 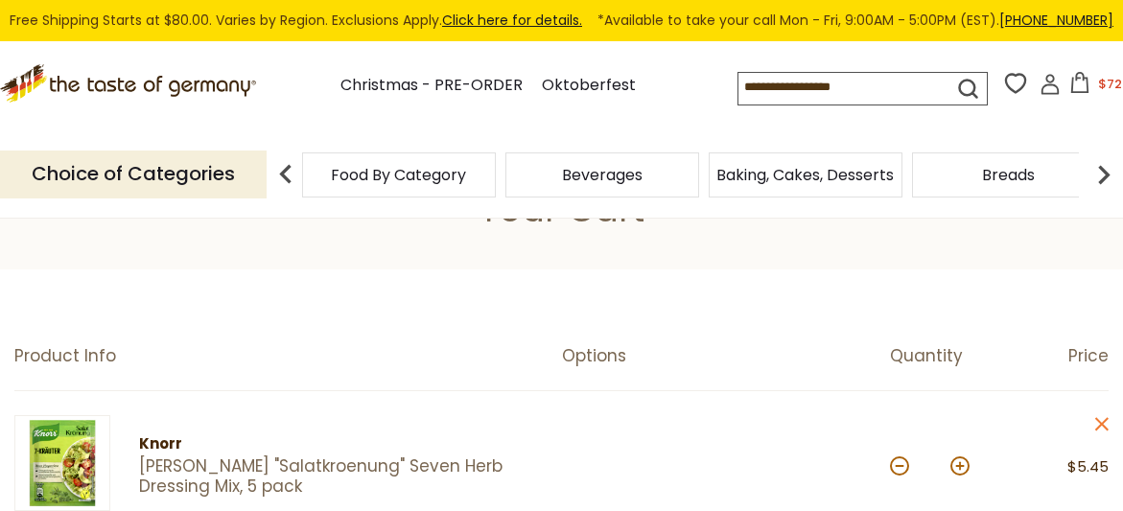 I want to click on div: Product Info, so click(x=288, y=356).